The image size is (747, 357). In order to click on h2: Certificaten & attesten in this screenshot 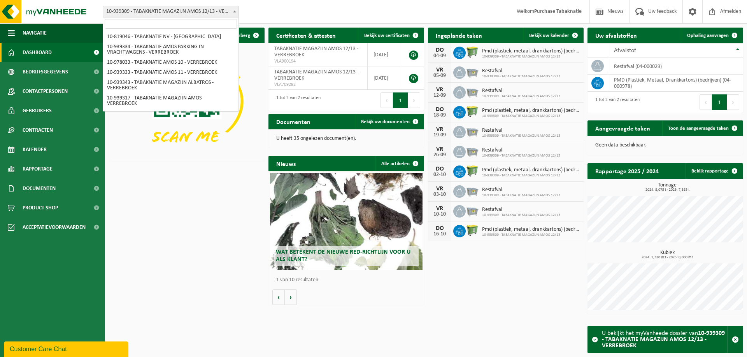, I will do `click(306, 35)`.